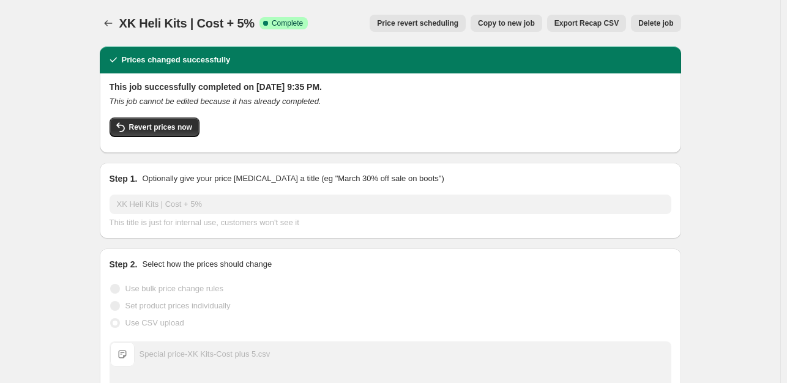 The width and height of the screenshot is (787, 383). I want to click on span: Use bulk price change rules, so click(174, 288).